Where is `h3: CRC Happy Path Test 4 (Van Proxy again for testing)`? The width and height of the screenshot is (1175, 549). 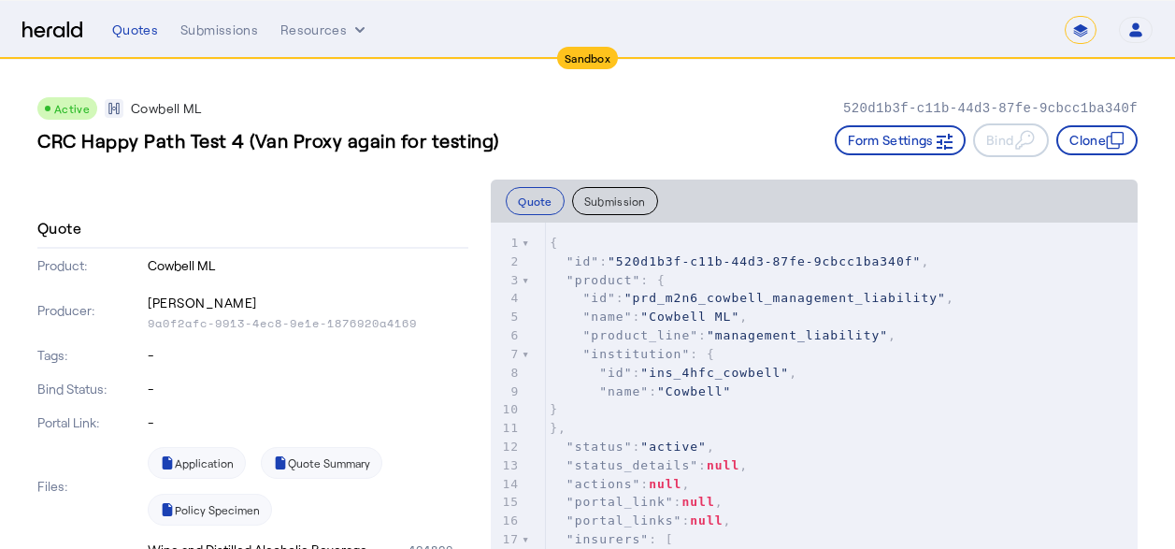 h3: CRC Happy Path Test 4 (Van Proxy again for testing) is located at coordinates (268, 140).